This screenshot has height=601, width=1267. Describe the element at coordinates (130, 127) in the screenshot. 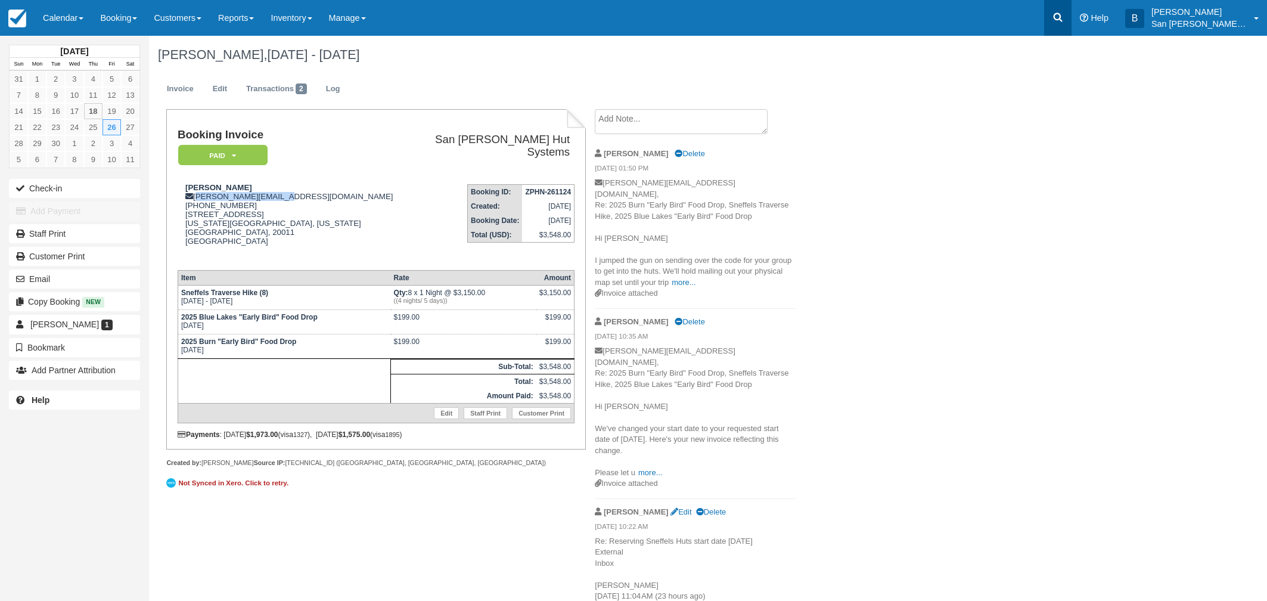

I see `a: 27` at that location.